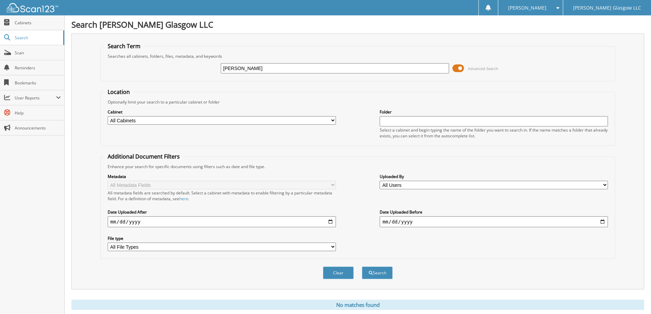 The image size is (651, 314). I want to click on img: scan123-logo-white.svg, so click(32, 8).